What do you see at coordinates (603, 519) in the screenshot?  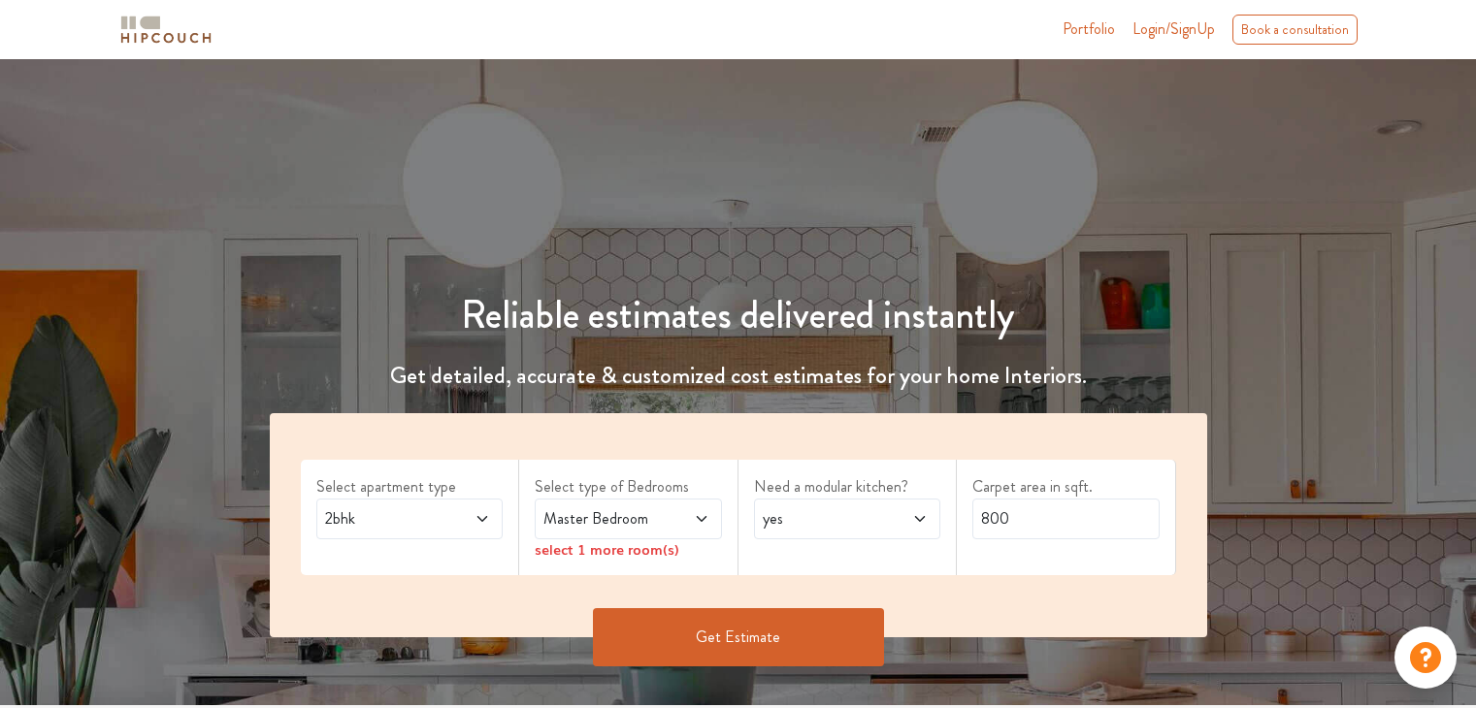 I see `span: Master Bedroom` at bounding box center [603, 519].